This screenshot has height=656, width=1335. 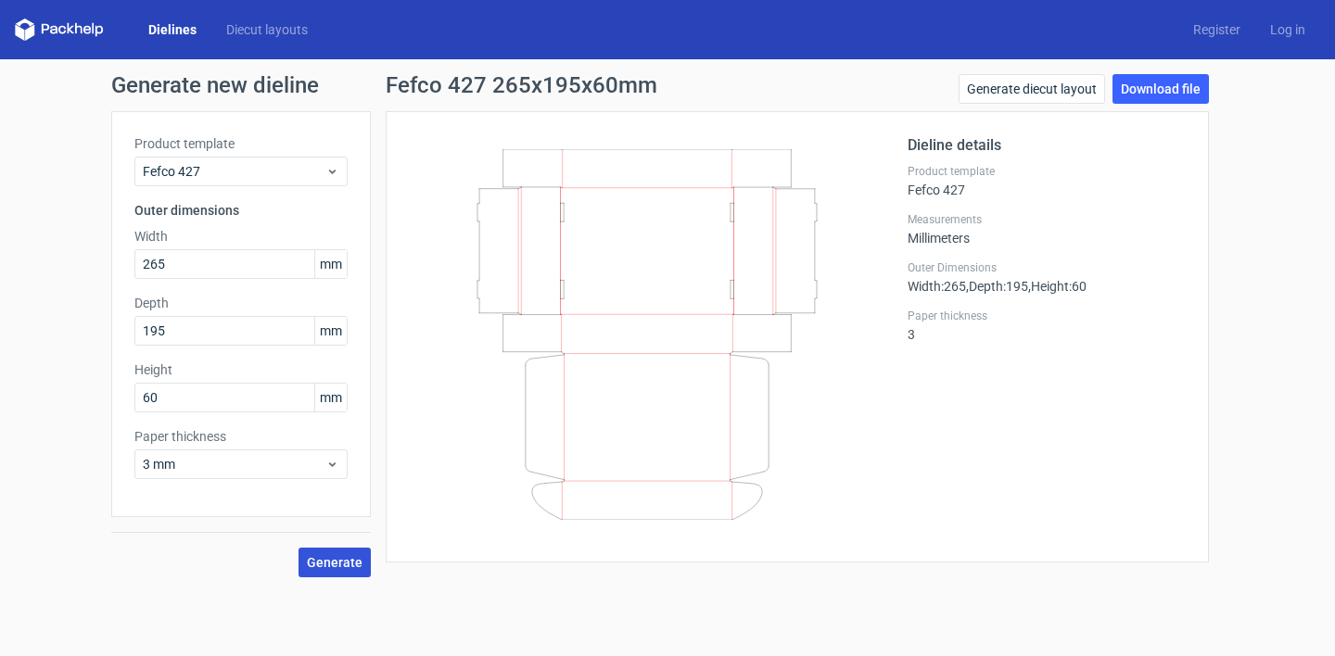 I want to click on a: Diecut layouts, so click(x=267, y=30).